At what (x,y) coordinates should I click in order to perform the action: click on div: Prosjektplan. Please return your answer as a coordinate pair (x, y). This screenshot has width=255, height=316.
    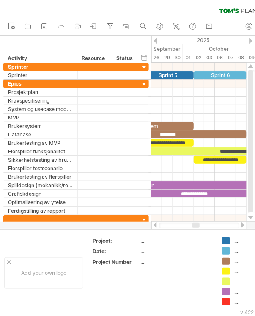
    Looking at the image, I should click on (41, 92).